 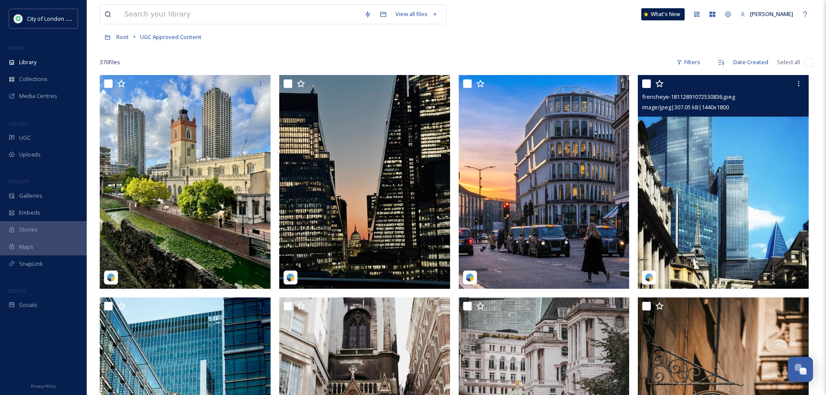 I want to click on span: COLLECT, so click(x=18, y=123).